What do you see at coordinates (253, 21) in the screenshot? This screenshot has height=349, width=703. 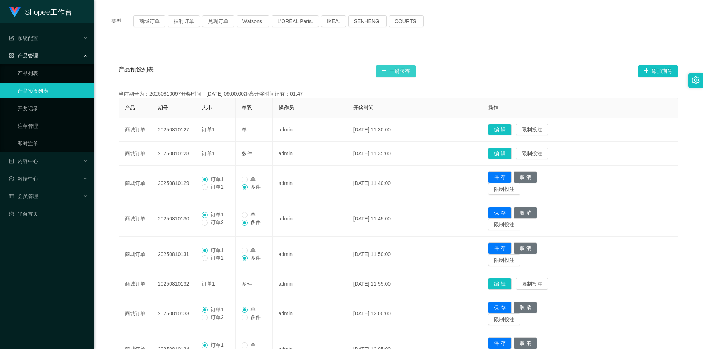 I see `button: Watsons.` at bounding box center [253, 21].